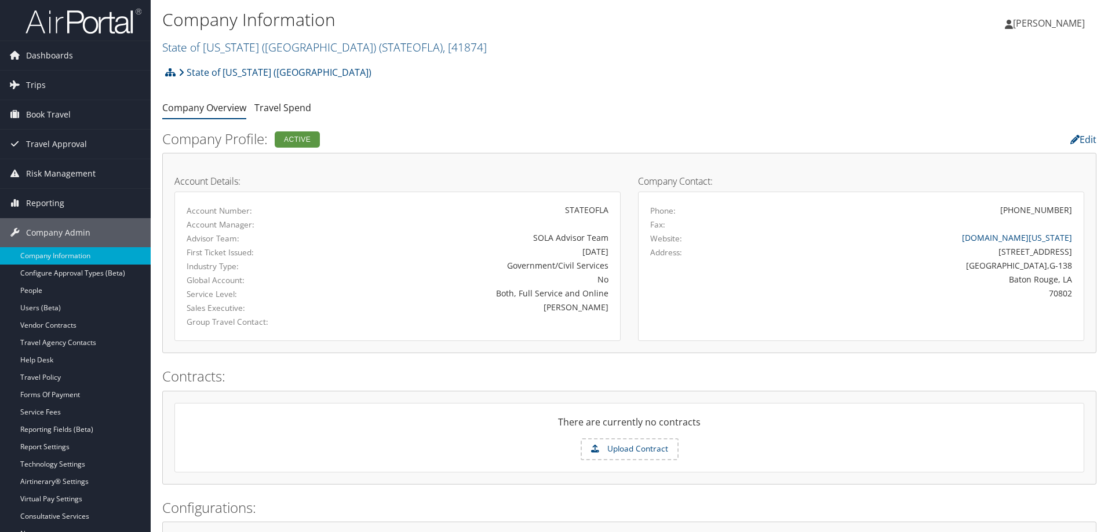  Describe the element at coordinates (45, 203) in the screenshot. I see `span: Reporting` at that location.